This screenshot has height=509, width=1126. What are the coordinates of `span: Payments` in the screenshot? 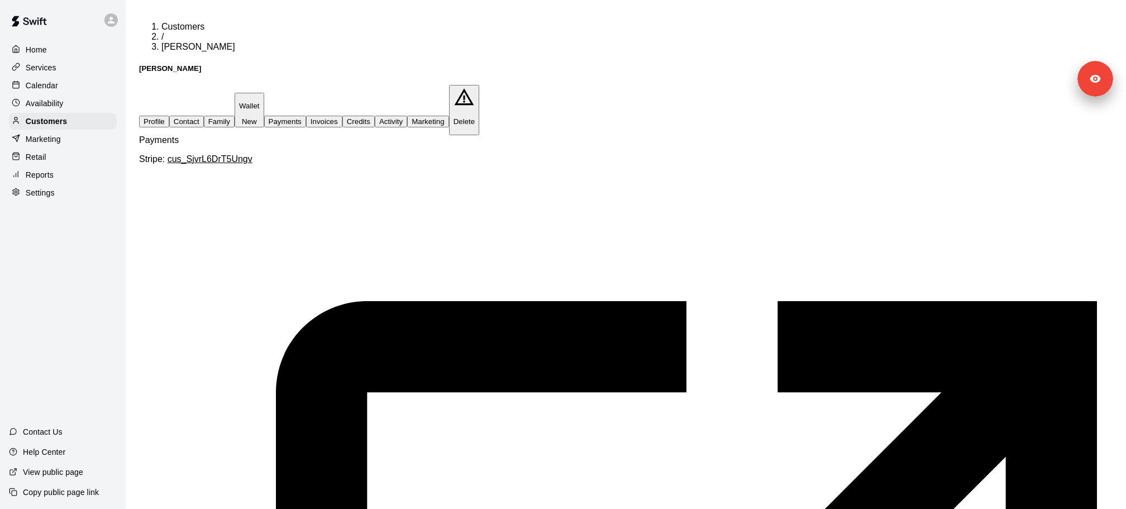 It's located at (159, 140).